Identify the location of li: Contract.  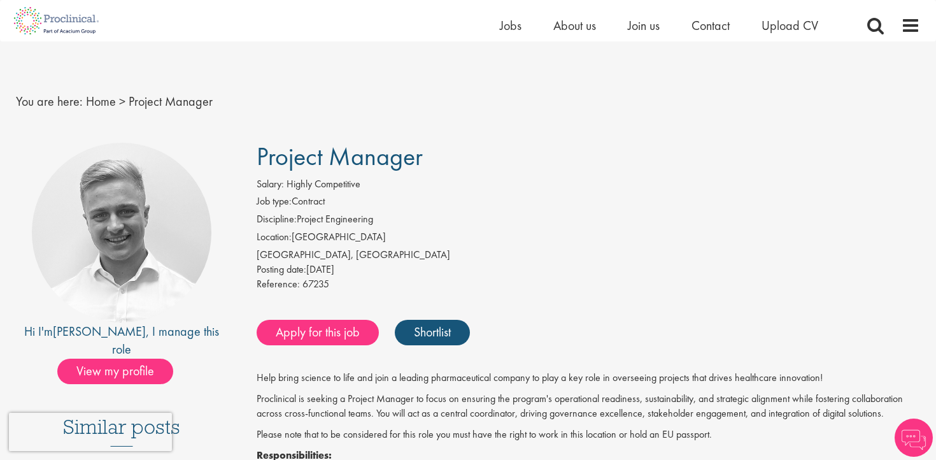
(588, 203).